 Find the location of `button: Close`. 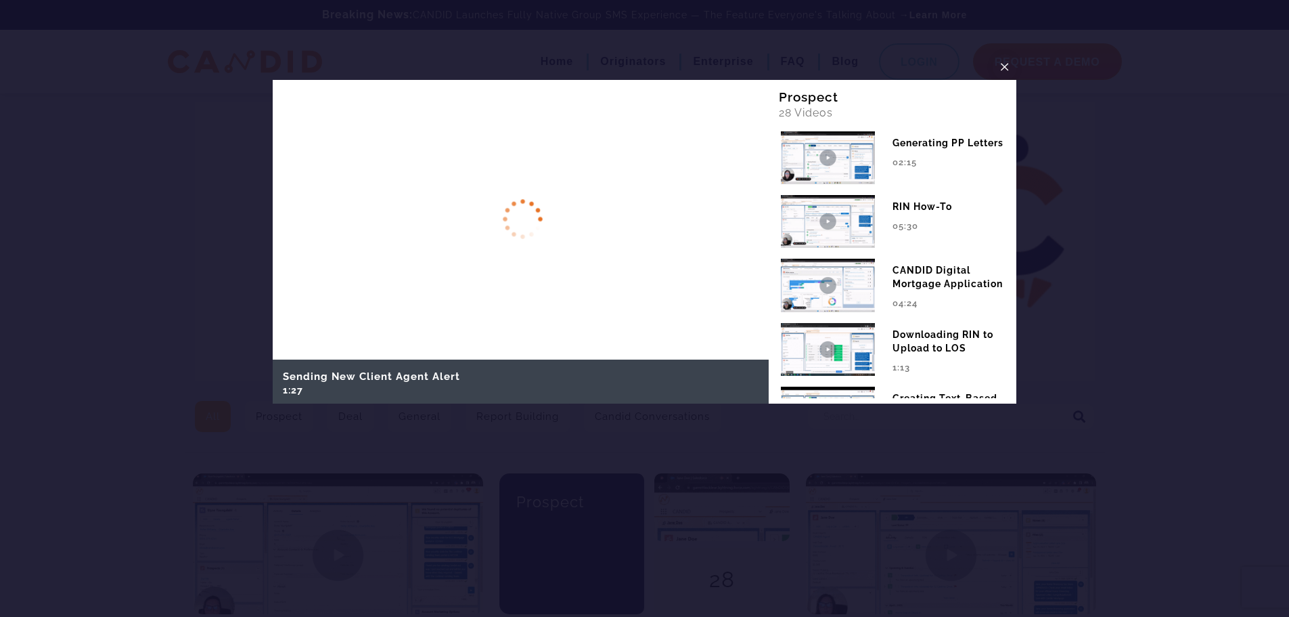

button: Close is located at coordinates (1005, 67).